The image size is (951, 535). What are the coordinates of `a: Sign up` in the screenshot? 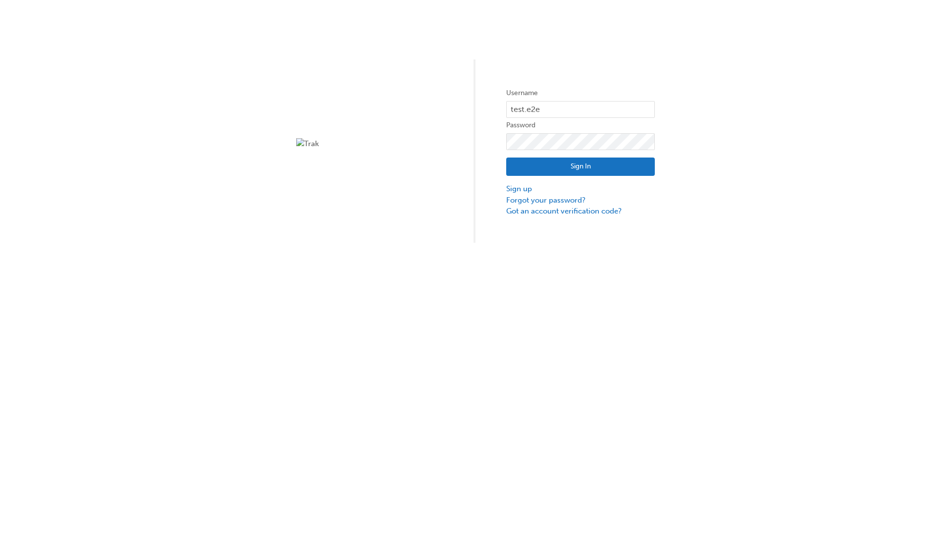 It's located at (580, 189).